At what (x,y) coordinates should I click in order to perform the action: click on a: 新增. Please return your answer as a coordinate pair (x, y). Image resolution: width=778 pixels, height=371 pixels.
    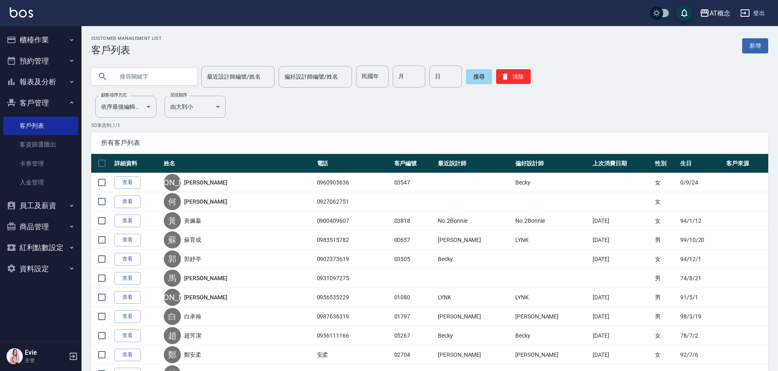
    Looking at the image, I should click on (755, 46).